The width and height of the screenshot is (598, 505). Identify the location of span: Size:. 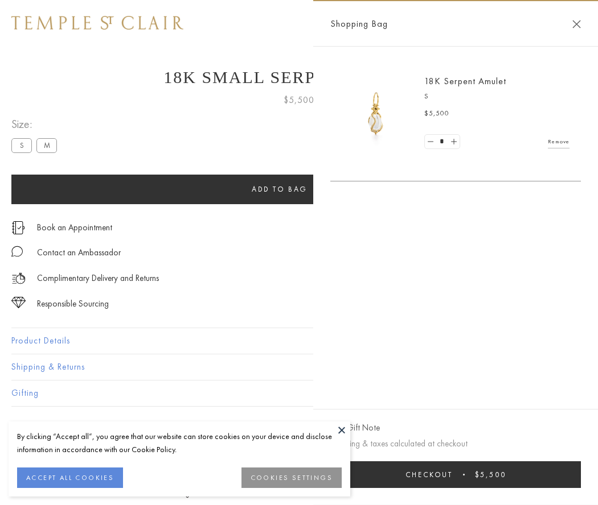
(36, 124).